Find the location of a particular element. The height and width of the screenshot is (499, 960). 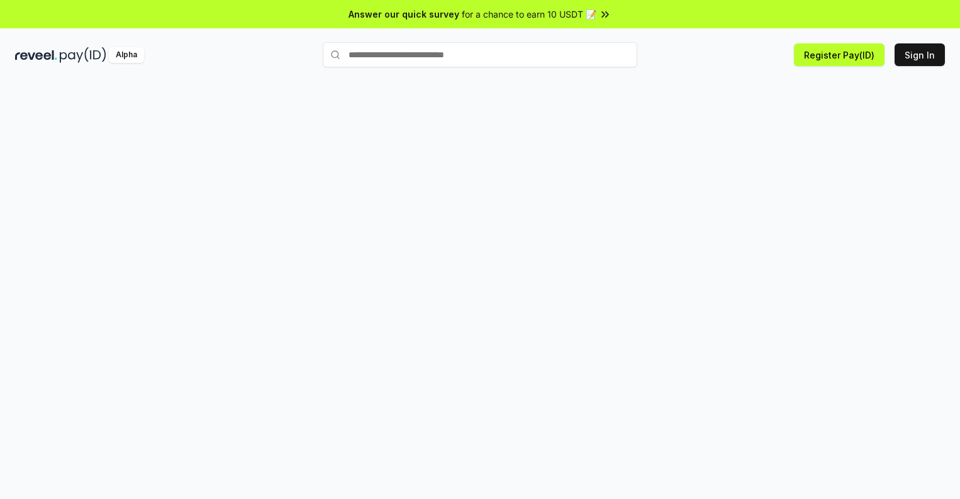

span: for a chance to earn 10 USDT 📝 is located at coordinates (529, 14).